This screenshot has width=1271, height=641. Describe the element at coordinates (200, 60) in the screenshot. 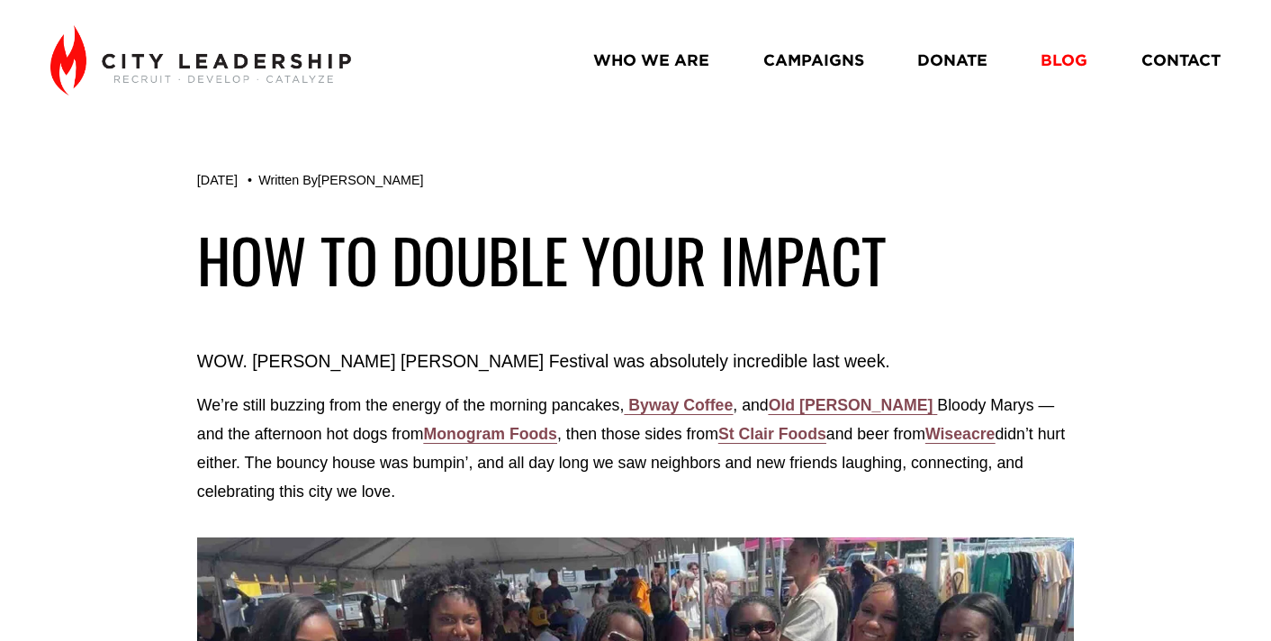

I see `a: City Leadership - Recruit. Develop. Catalyze.` at that location.